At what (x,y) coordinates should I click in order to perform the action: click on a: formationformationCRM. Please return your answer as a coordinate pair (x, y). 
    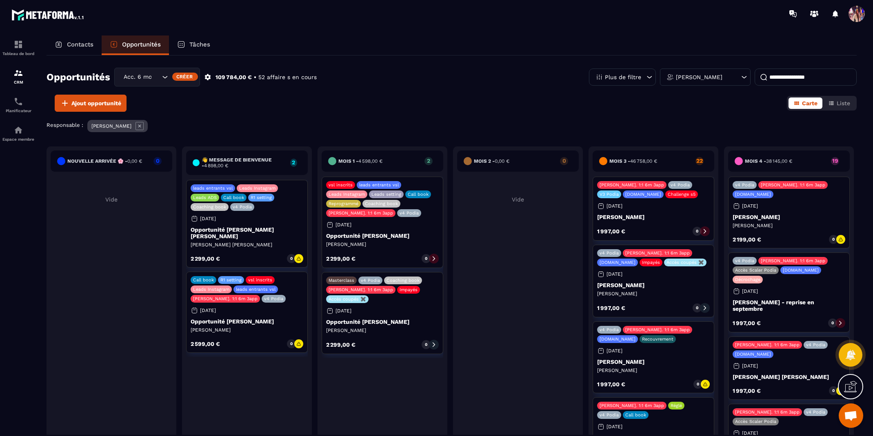
    Looking at the image, I should click on (18, 76).